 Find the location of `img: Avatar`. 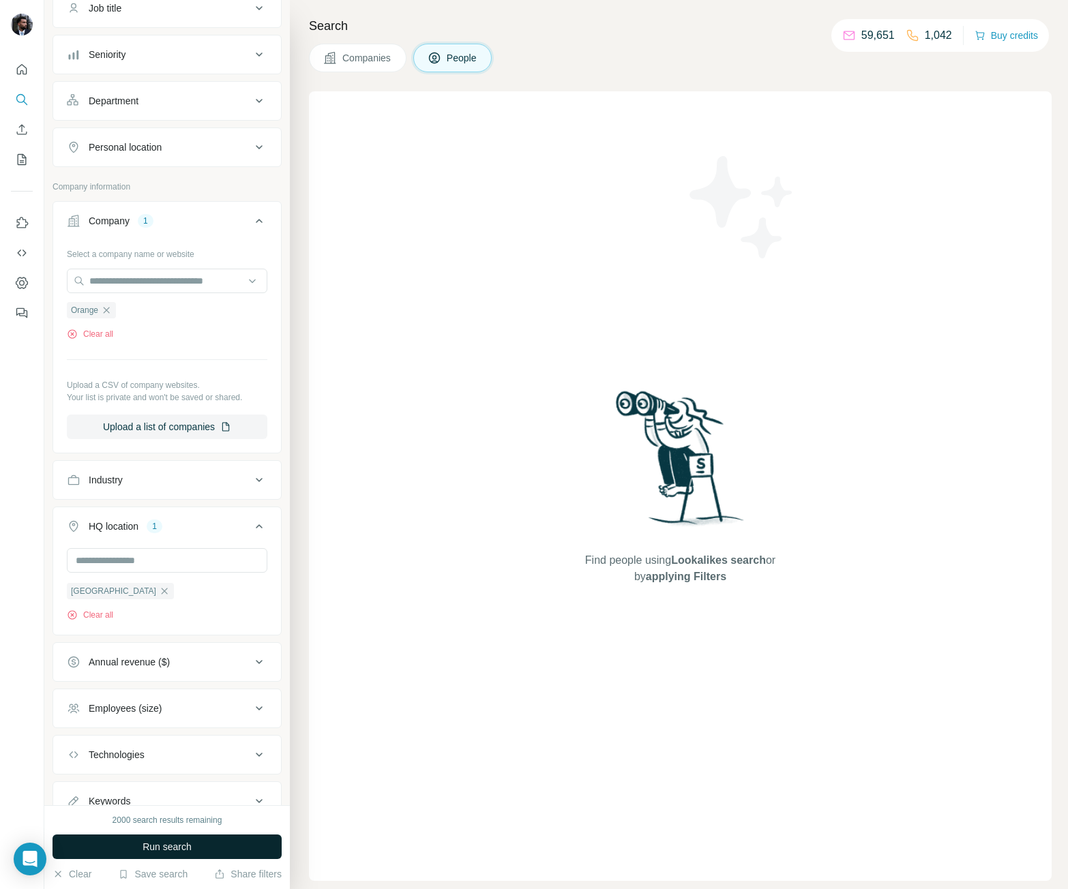

img: Avatar is located at coordinates (22, 25).